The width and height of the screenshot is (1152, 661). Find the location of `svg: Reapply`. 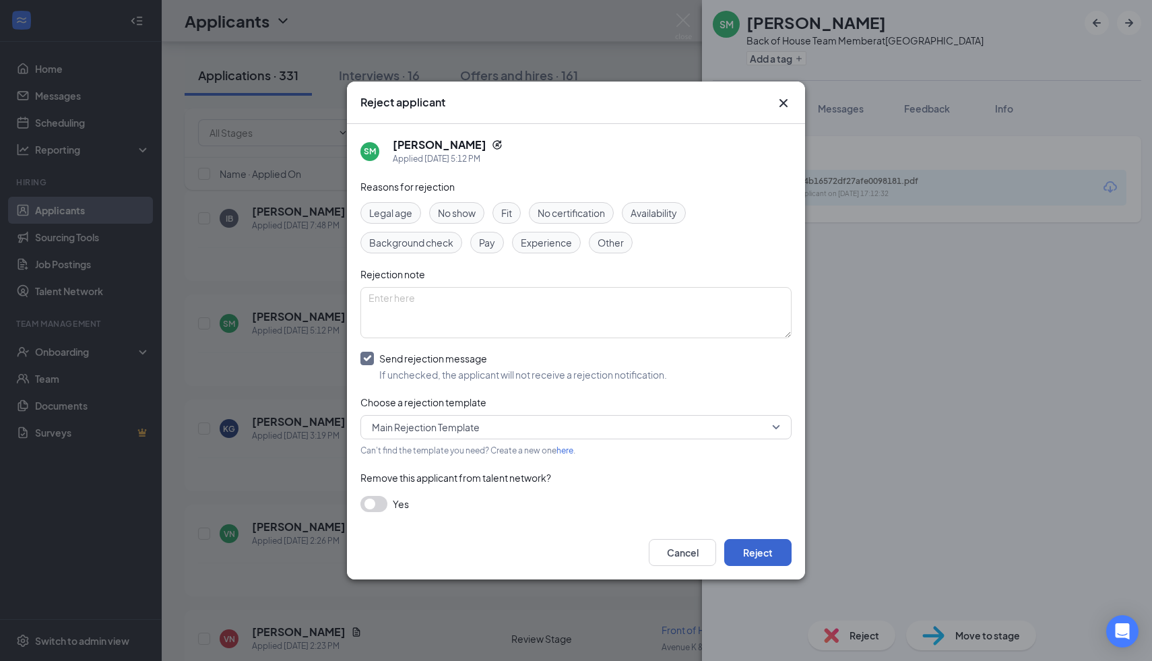

svg: Reapply is located at coordinates (497, 145).